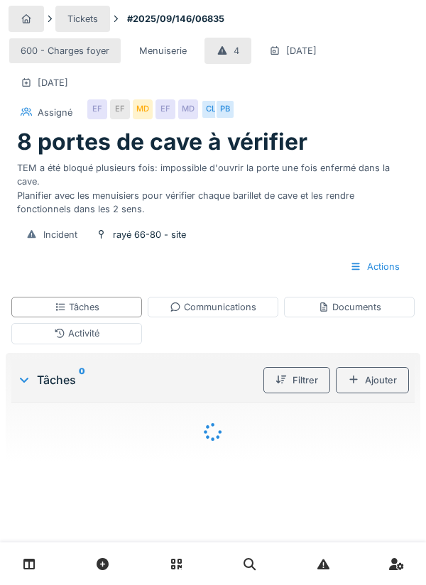  Describe the element at coordinates (82, 380) in the screenshot. I see `sup: 0` at that location.